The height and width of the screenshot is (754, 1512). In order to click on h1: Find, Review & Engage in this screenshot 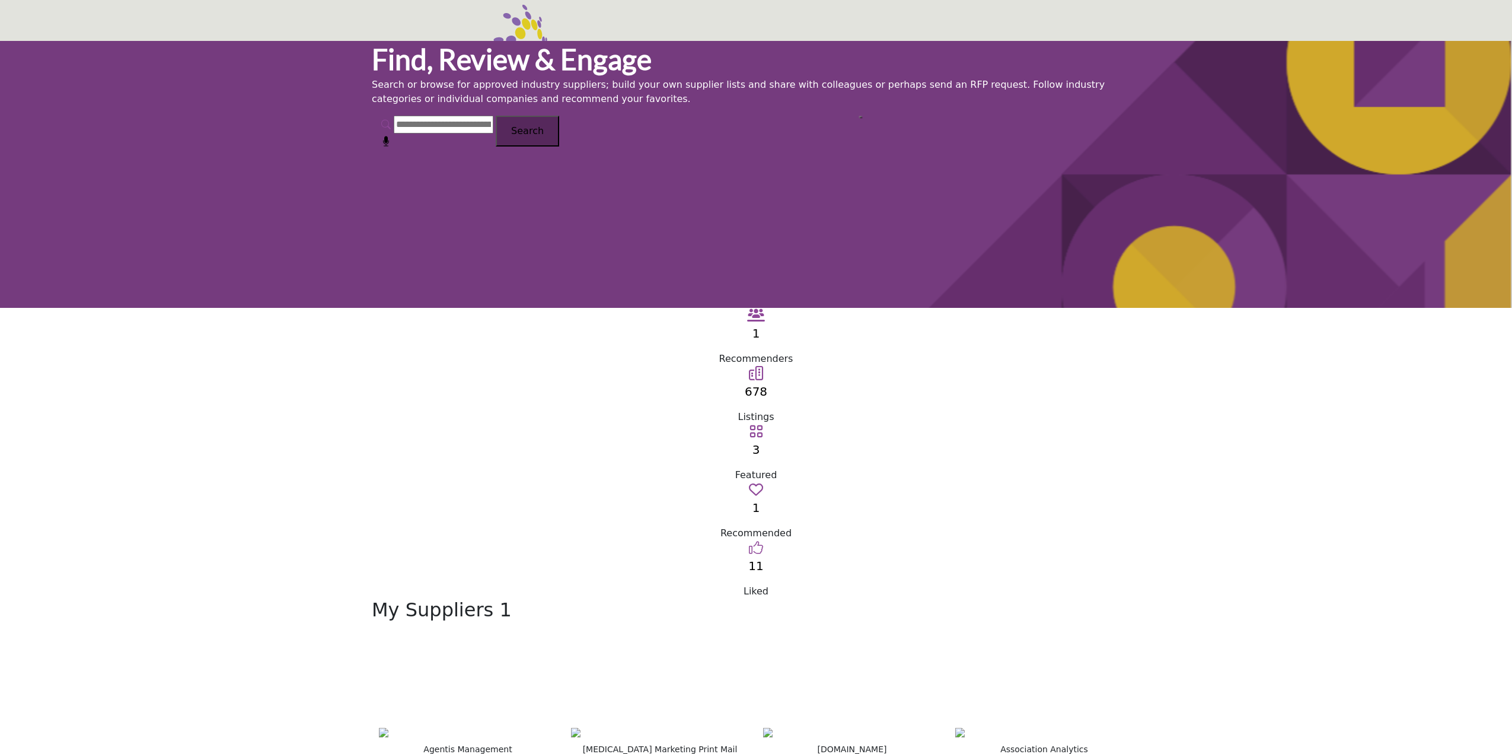, I will do `click(756, 59)`.